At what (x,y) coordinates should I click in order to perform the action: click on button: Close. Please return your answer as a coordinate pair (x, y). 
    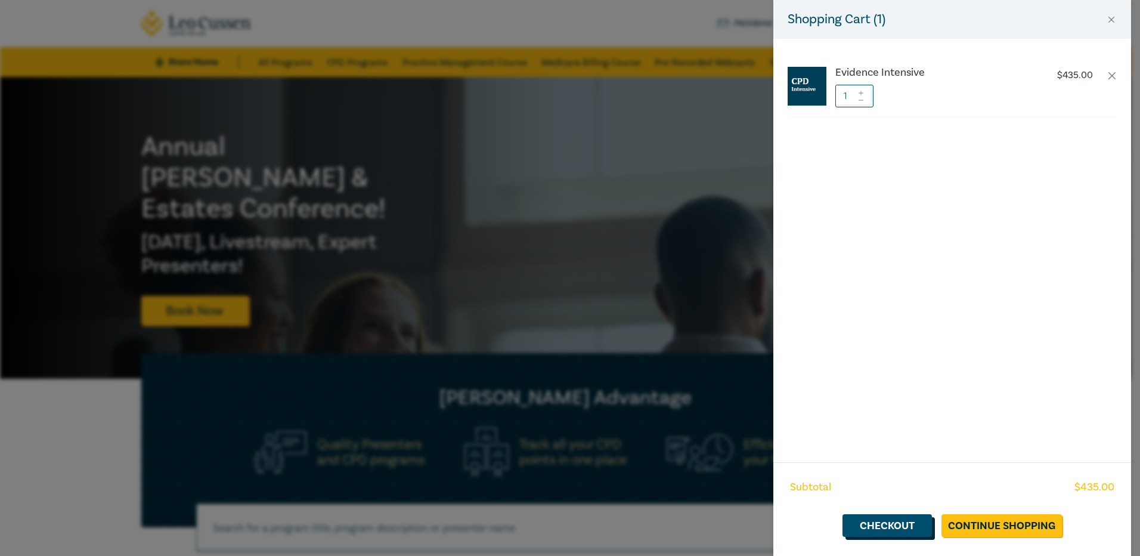
    Looking at the image, I should click on (1112, 20).